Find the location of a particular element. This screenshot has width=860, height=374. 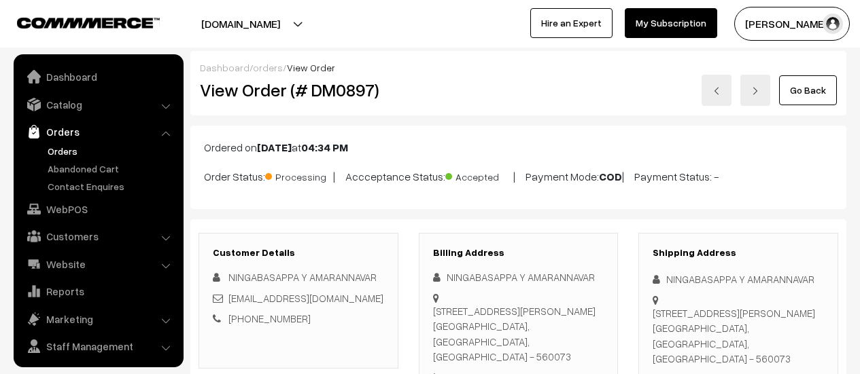

a: Website is located at coordinates (98, 264).